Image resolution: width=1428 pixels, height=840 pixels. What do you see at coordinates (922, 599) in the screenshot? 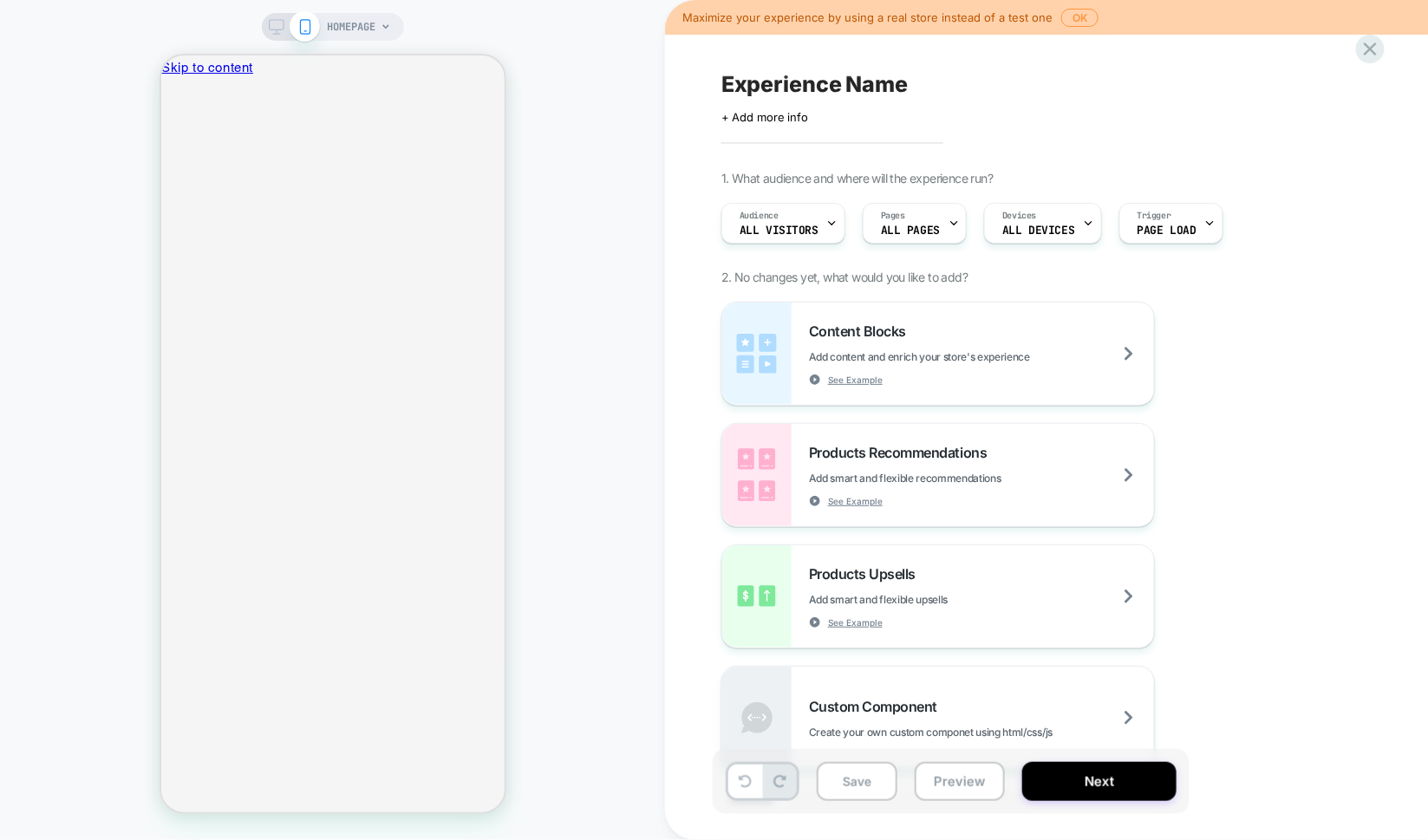
I see `span: Add smart and flexible upsells` at bounding box center [922, 599].